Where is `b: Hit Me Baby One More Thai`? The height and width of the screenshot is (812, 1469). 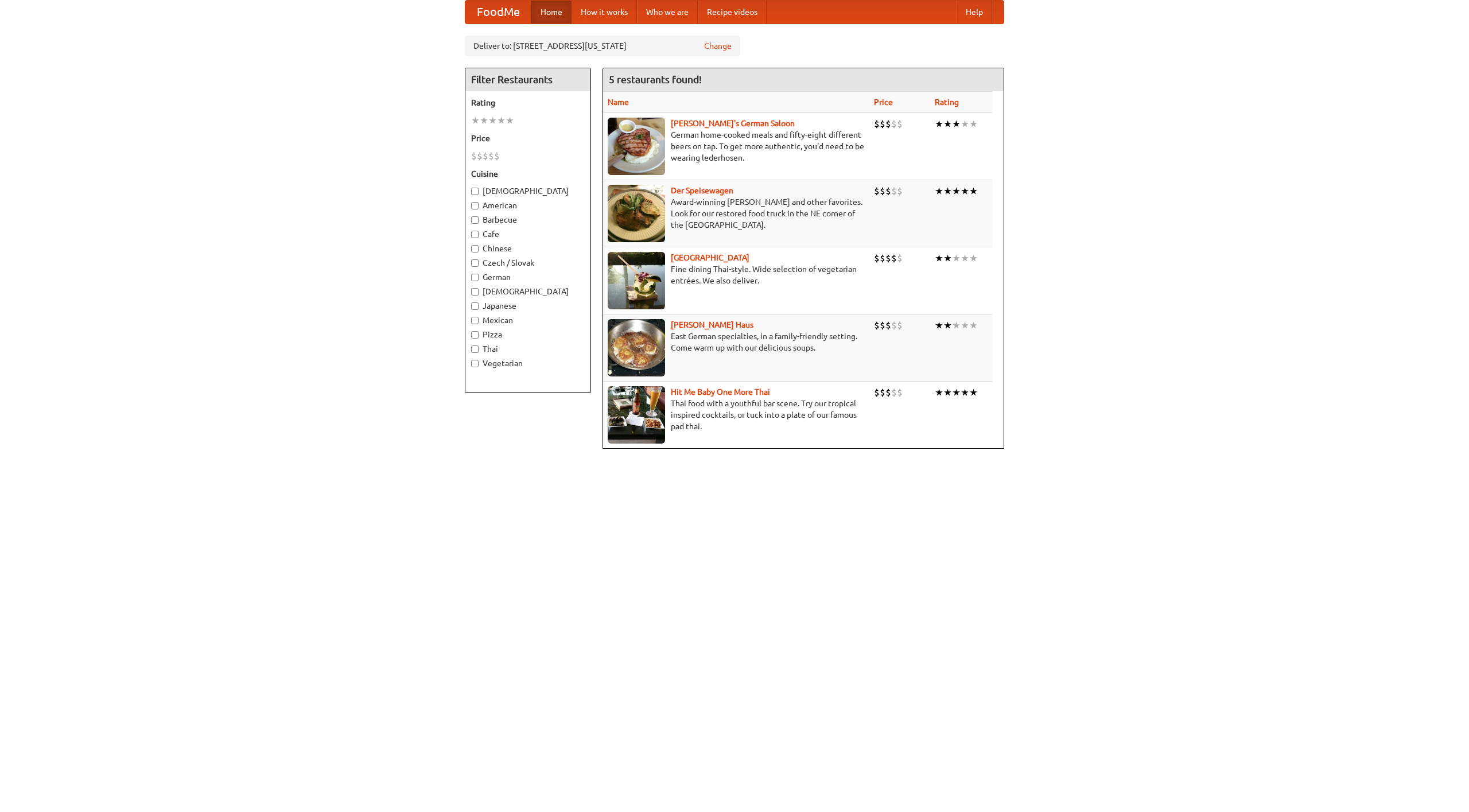 b: Hit Me Baby One More Thai is located at coordinates (720, 392).